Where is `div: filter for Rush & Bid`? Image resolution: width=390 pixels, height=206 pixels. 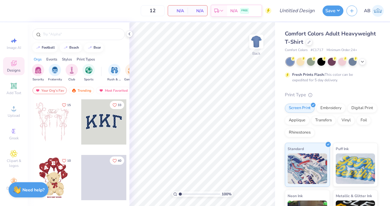 div: filter for Rush & Bid is located at coordinates (114, 73).